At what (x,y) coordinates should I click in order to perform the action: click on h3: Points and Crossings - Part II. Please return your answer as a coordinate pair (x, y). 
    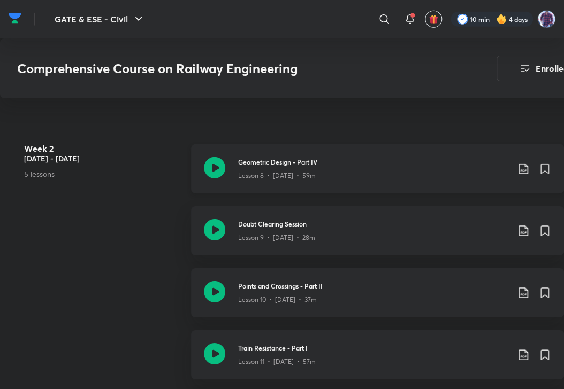
    Looking at the image, I should click on (373, 286).